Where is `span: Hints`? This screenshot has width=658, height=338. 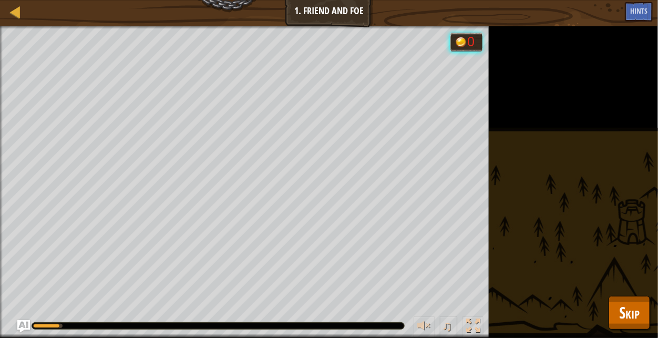 span: Hints is located at coordinates (639, 11).